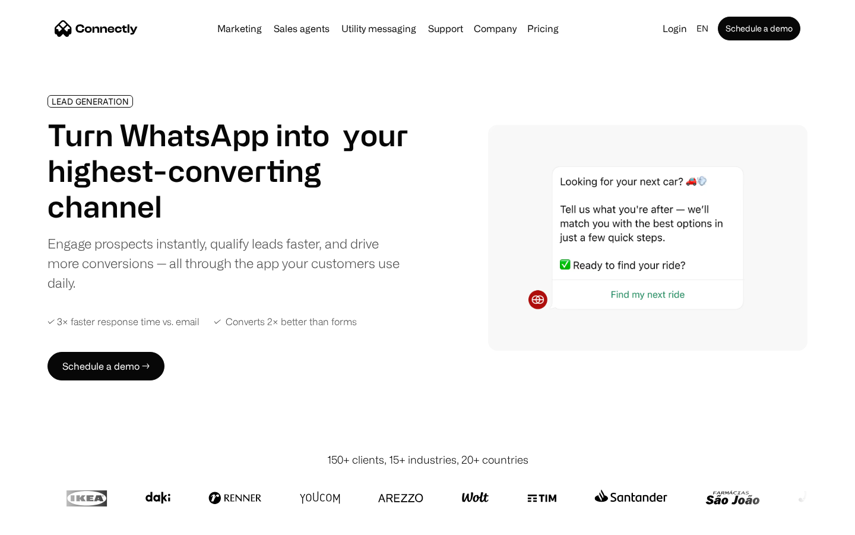 The width and height of the screenshot is (855, 535). I want to click on div: 150+ clients, 15+ industries, 20+ countries, so click(428, 459).